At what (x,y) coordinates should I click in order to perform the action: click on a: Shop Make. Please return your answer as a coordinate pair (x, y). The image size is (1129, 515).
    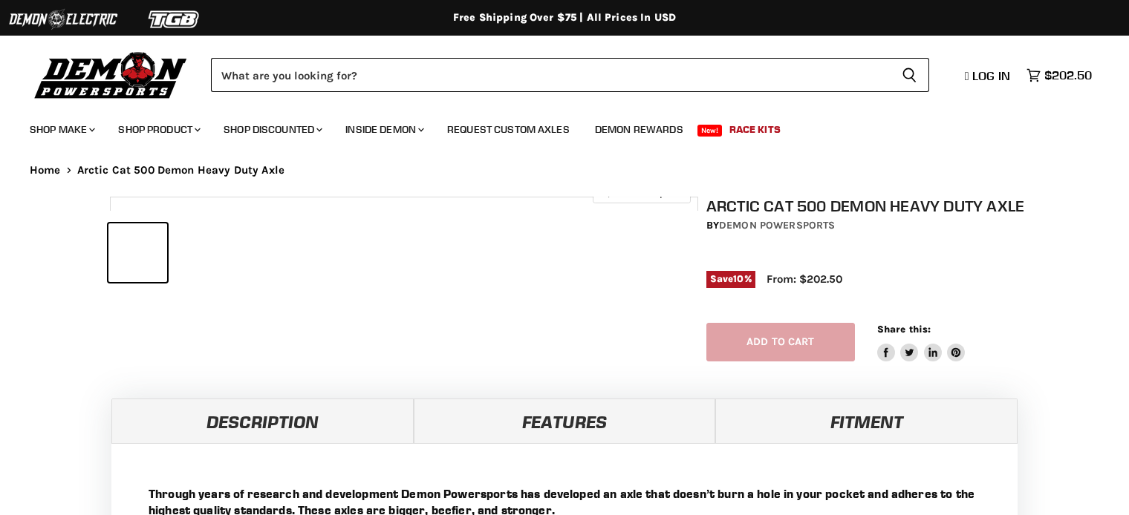
    Looking at the image, I should click on (61, 129).